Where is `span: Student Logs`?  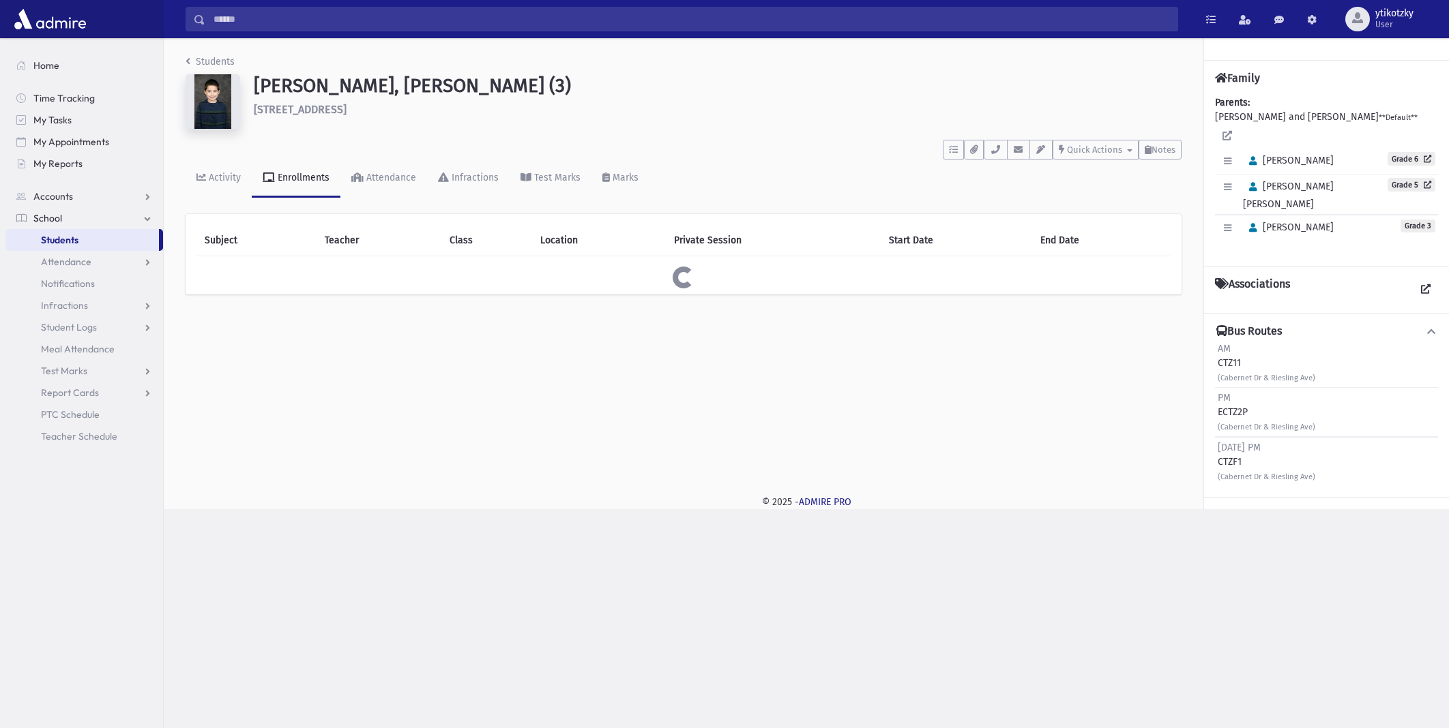
span: Student Logs is located at coordinates (69, 327).